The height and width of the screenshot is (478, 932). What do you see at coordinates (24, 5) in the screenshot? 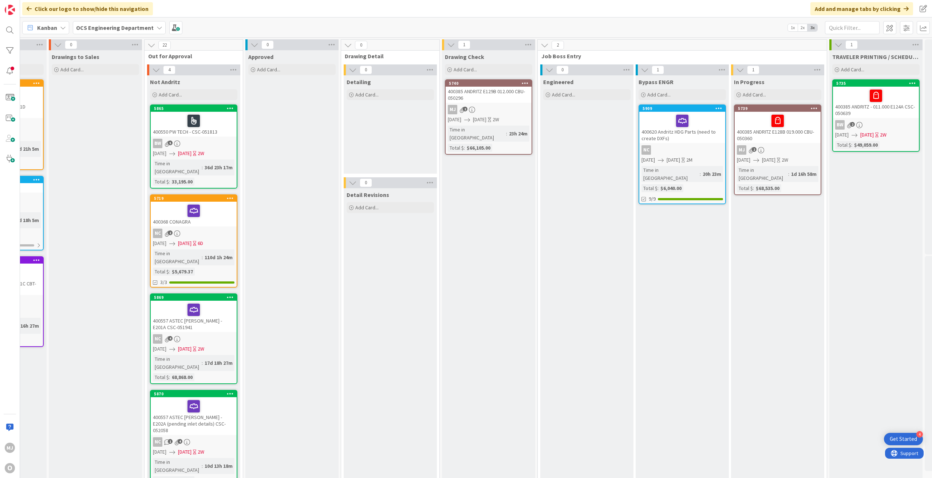
I see `span: Support` at bounding box center [24, 5].